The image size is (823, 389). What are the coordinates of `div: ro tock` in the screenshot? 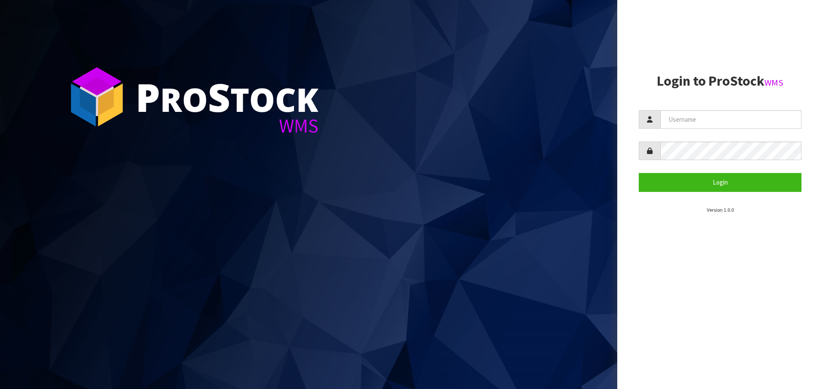 It's located at (227, 97).